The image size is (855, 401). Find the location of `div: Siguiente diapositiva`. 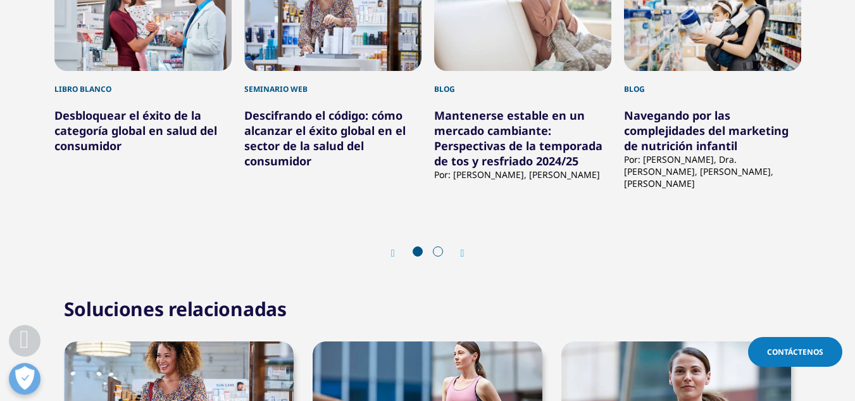

div: Siguiente diapositiva is located at coordinates (456, 253).